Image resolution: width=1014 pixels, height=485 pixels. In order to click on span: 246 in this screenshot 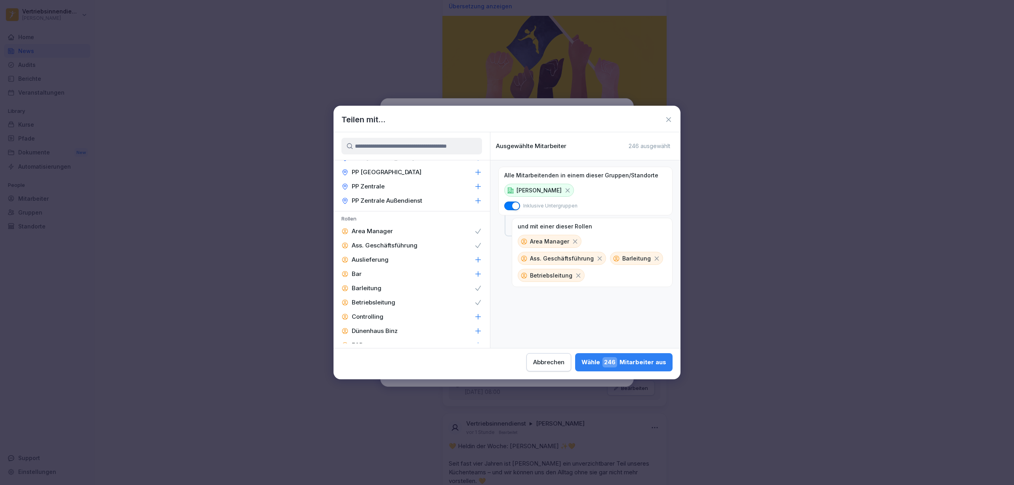, I will do `click(610, 363)`.